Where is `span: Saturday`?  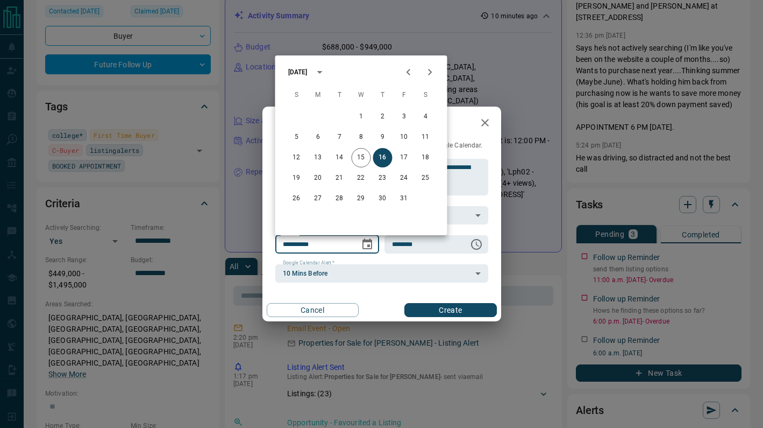
span: Saturday is located at coordinates (426, 95).